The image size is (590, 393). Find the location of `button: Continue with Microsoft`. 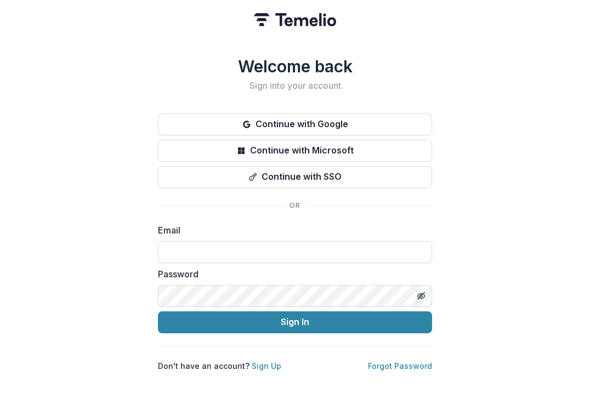

button: Continue with Microsoft is located at coordinates (295, 151).